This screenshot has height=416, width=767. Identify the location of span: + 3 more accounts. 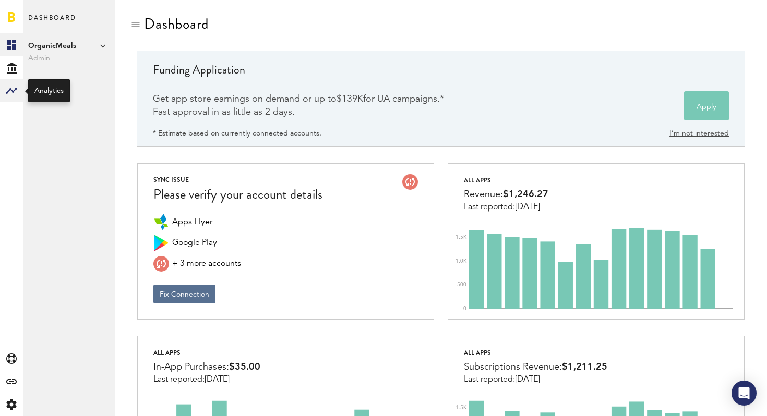
(207, 264).